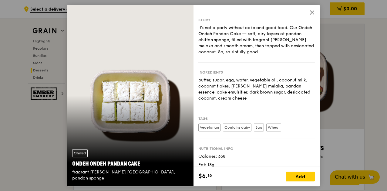 The width and height of the screenshot is (387, 191). Describe the element at coordinates (273, 128) in the screenshot. I see `label: Wheat` at that location.